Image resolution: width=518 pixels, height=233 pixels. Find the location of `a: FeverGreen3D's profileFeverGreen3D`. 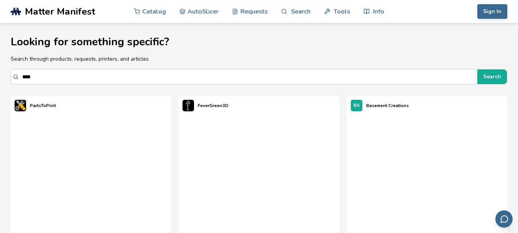

a: FeverGreen3D's profileFeverGreen3D is located at coordinates (206, 106).